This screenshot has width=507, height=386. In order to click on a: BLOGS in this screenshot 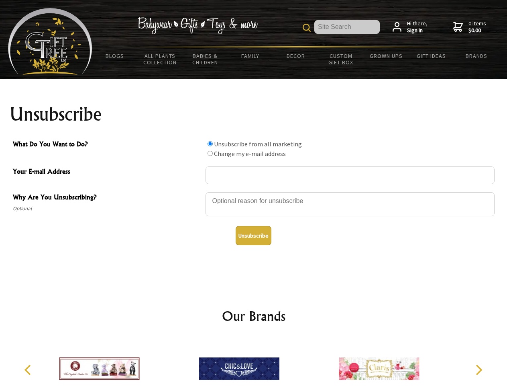, I will do `click(115, 56)`.